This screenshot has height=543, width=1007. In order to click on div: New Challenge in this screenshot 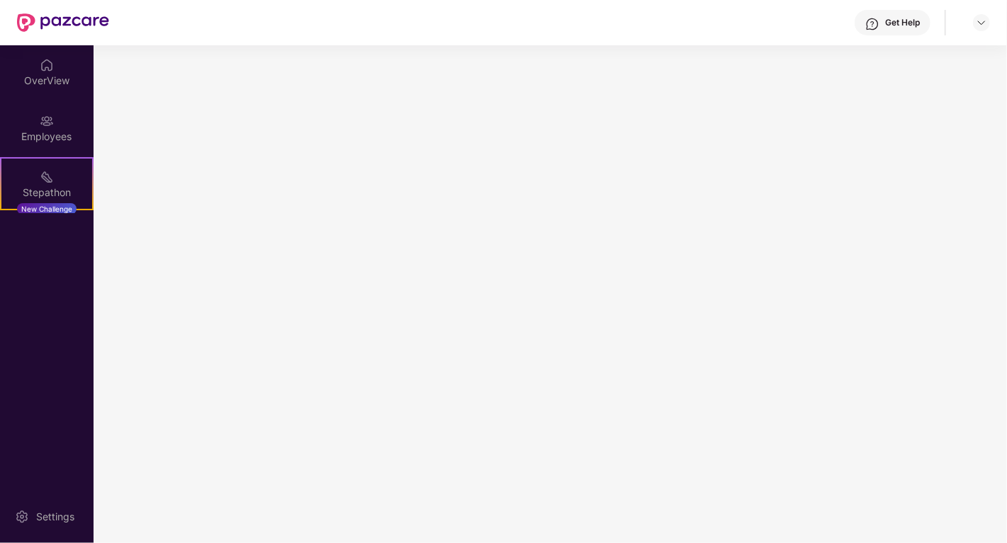, I will do `click(47, 209)`.